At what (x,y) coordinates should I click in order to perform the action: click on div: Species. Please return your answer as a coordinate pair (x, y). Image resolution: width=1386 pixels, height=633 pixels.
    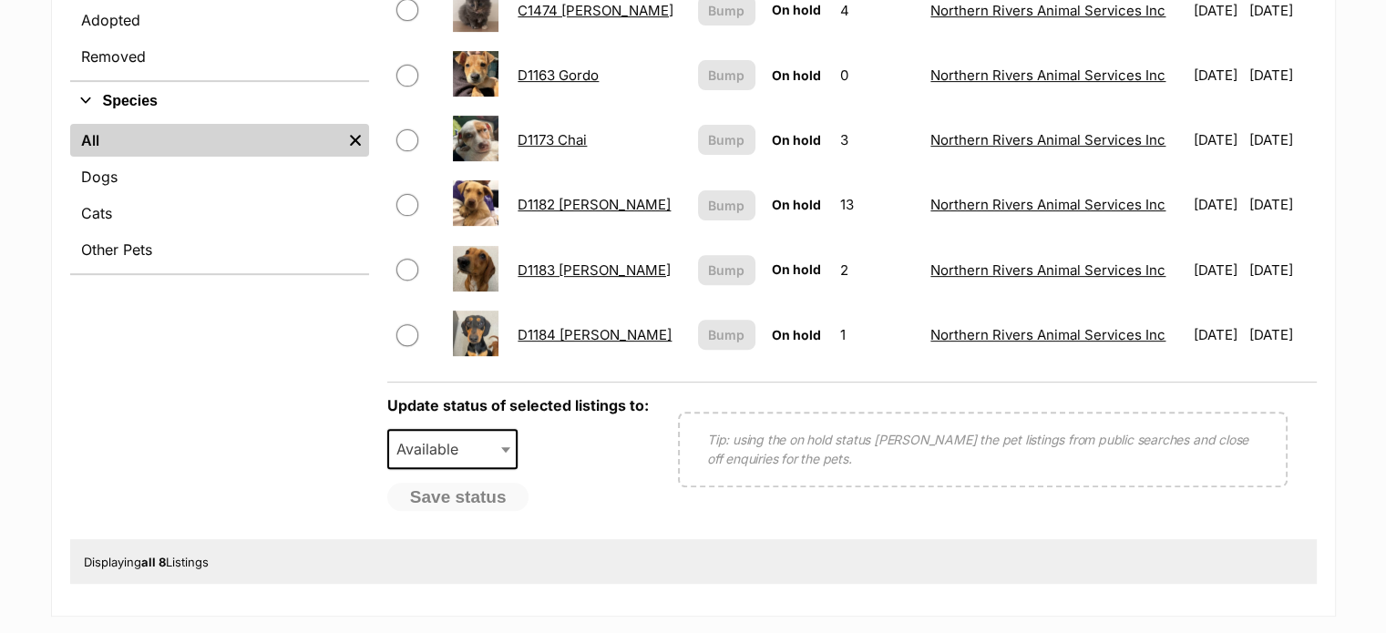
    Looking at the image, I should click on (220, 197).